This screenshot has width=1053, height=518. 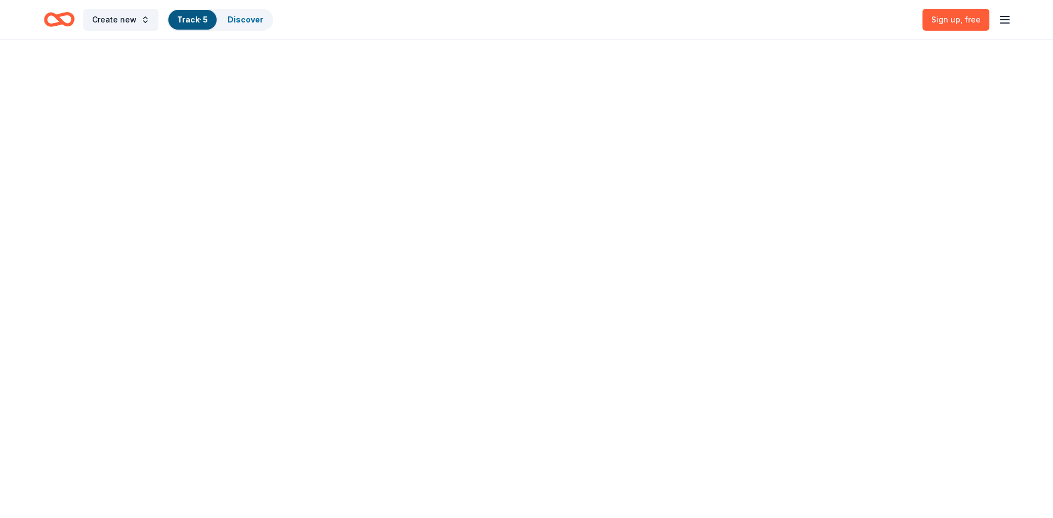 I want to click on a: Track· 5, so click(x=193, y=19).